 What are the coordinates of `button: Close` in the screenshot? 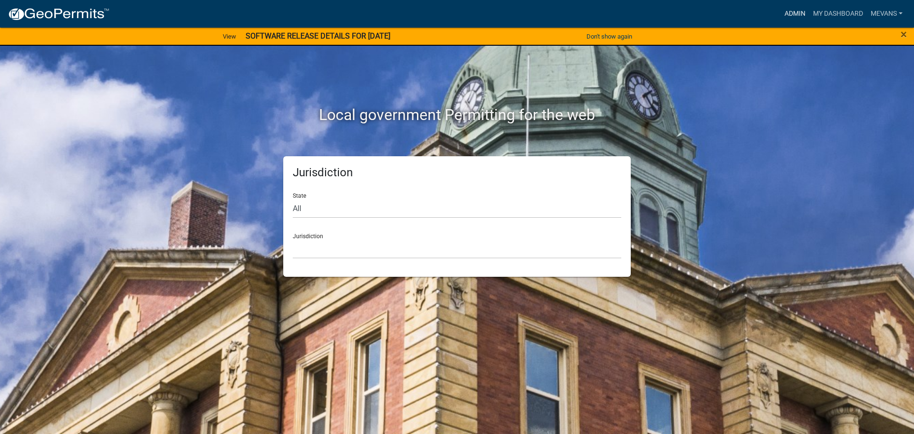 It's located at (903, 34).